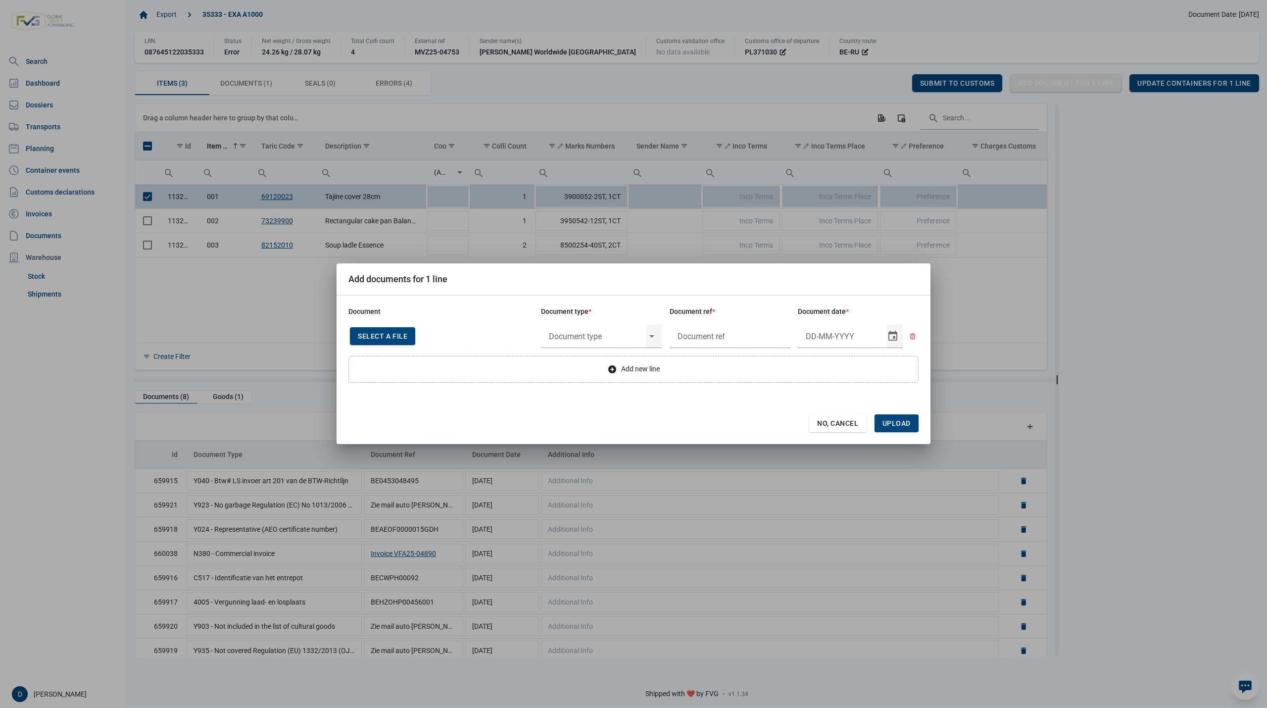 This screenshot has width=1267, height=708. What do you see at coordinates (383, 336) in the screenshot?
I see `span: Select a file` at bounding box center [383, 336].